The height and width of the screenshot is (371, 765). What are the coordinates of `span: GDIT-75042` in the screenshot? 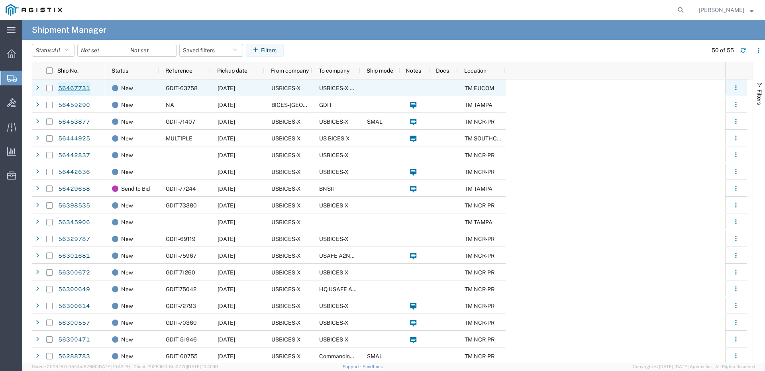 It's located at (181, 289).